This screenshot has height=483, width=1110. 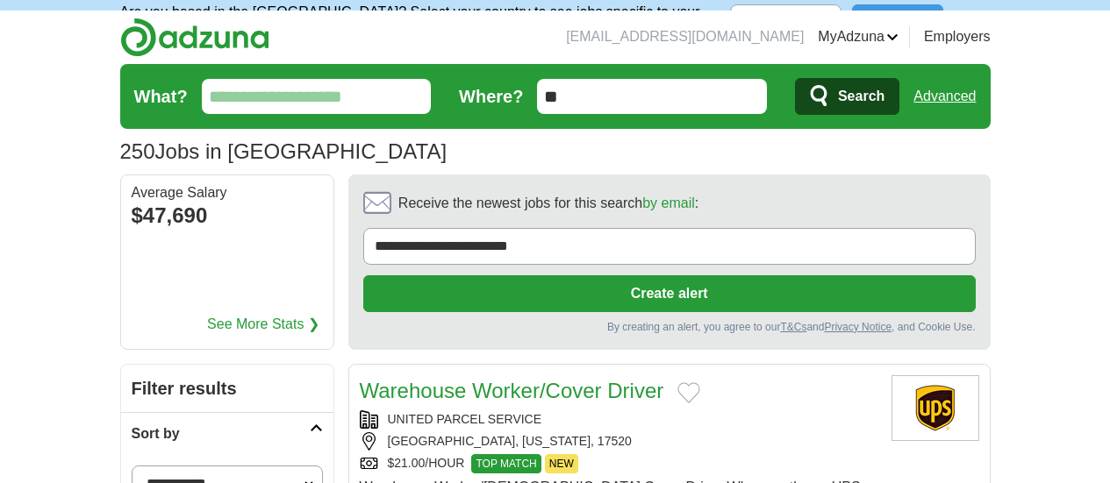 What do you see at coordinates (972, 23) in the screenshot?
I see `img: icon_close_no_bg.svg` at bounding box center [972, 23].